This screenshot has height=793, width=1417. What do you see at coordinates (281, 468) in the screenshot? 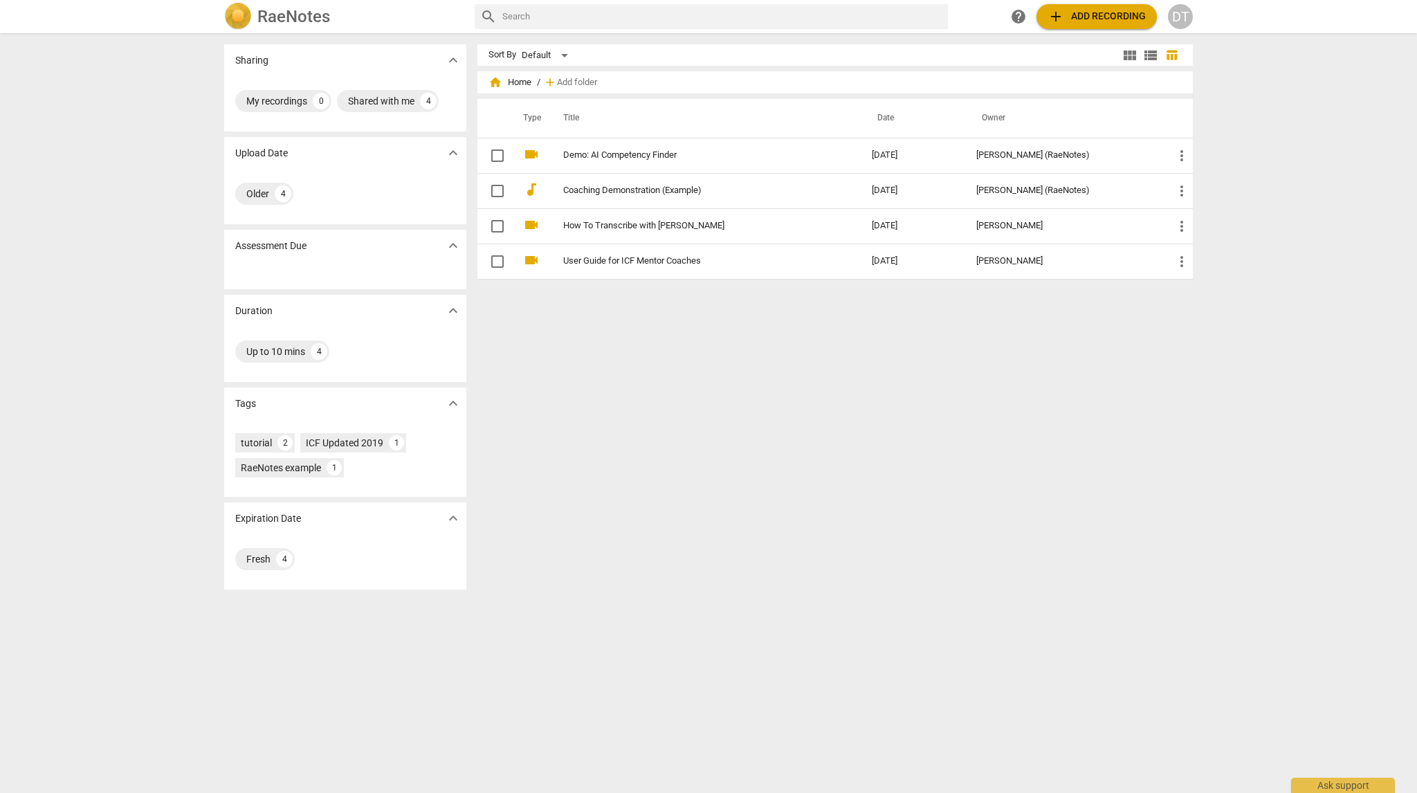
I see `div: RaeNotes example` at bounding box center [281, 468].